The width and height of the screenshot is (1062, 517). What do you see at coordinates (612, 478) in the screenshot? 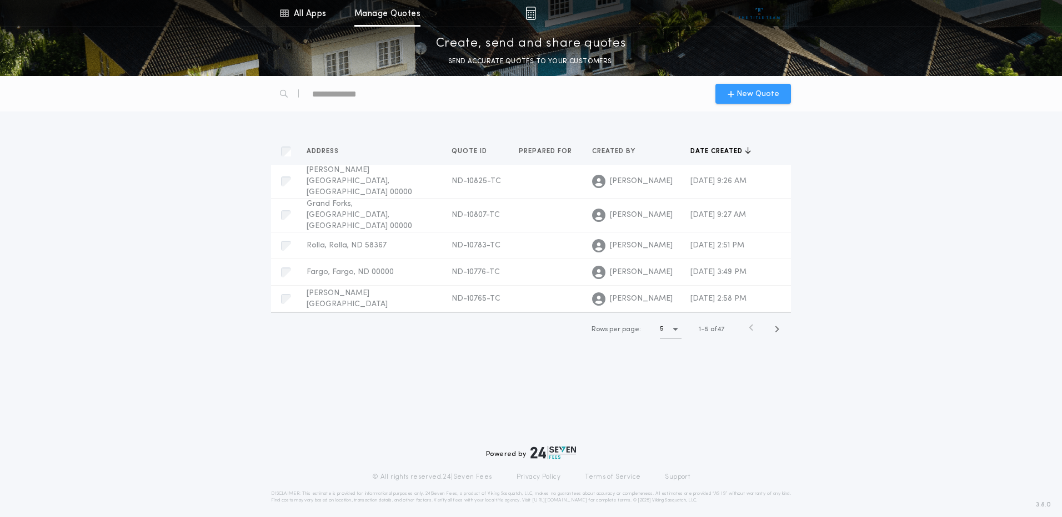
I see `a: Terms of Service` at bounding box center [612, 478].